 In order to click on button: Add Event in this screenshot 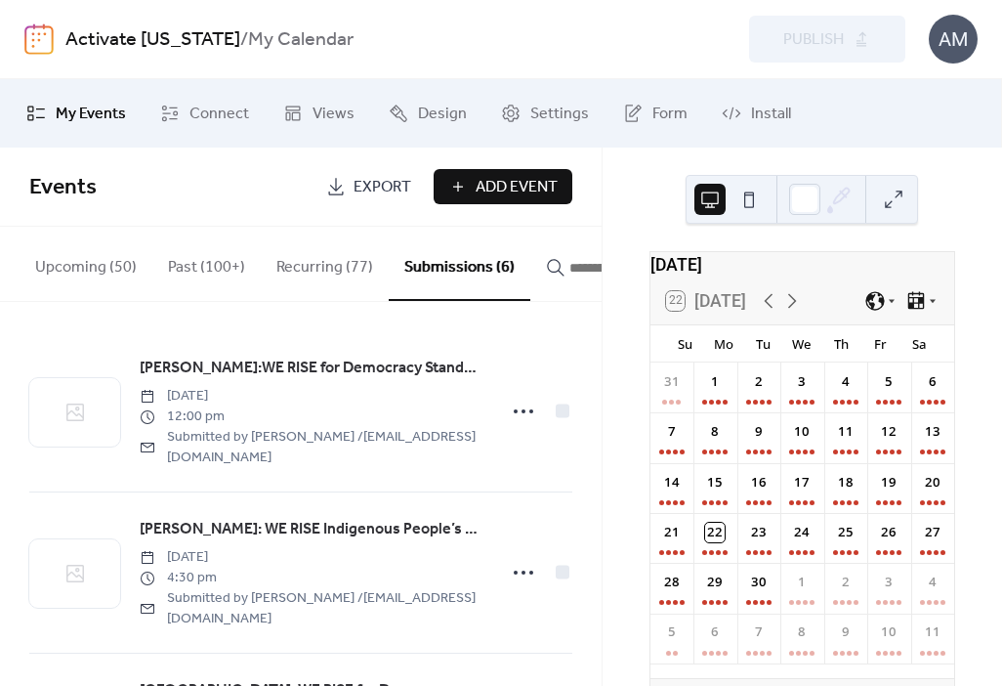, I will do `click(503, 187)`.